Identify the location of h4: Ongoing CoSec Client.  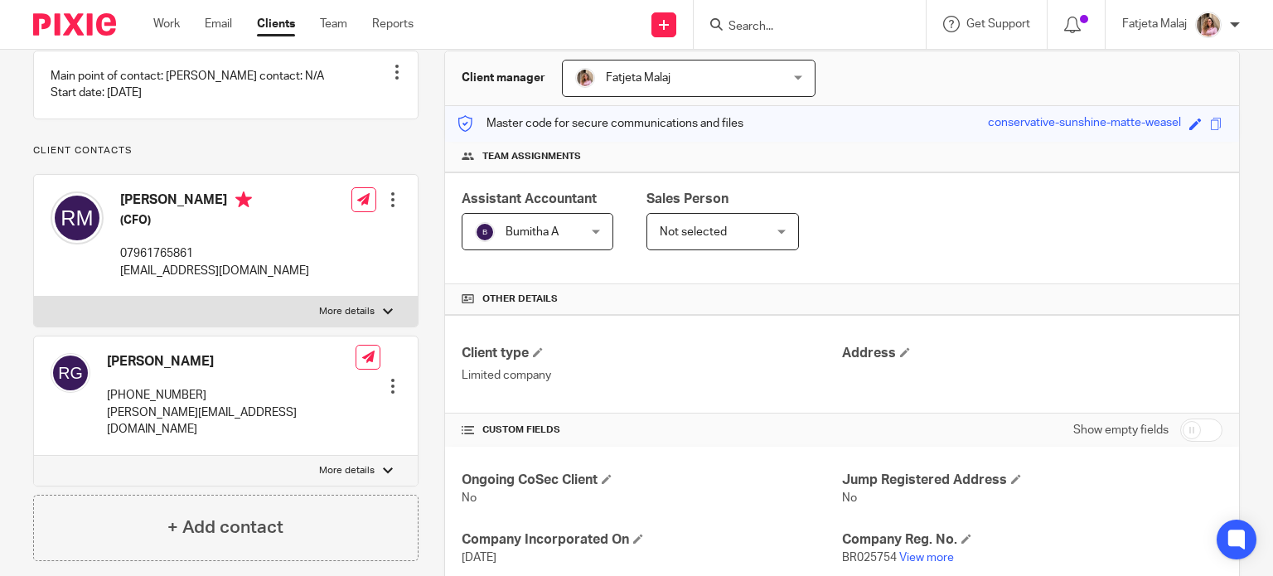
(652, 480).